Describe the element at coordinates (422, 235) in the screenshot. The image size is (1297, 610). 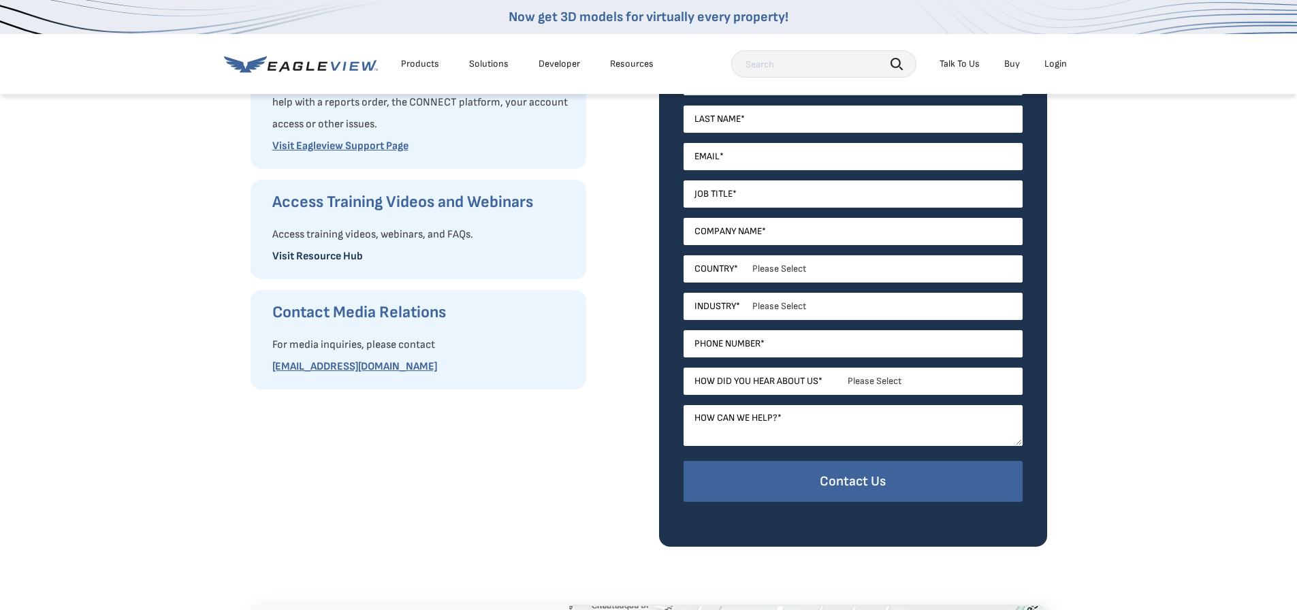
I see `p: Access training videos, webinars, and FAQs.` at that location.